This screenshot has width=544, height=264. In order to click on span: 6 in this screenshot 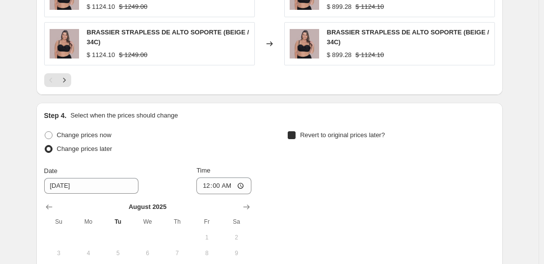, I will do `click(147, 253)`.